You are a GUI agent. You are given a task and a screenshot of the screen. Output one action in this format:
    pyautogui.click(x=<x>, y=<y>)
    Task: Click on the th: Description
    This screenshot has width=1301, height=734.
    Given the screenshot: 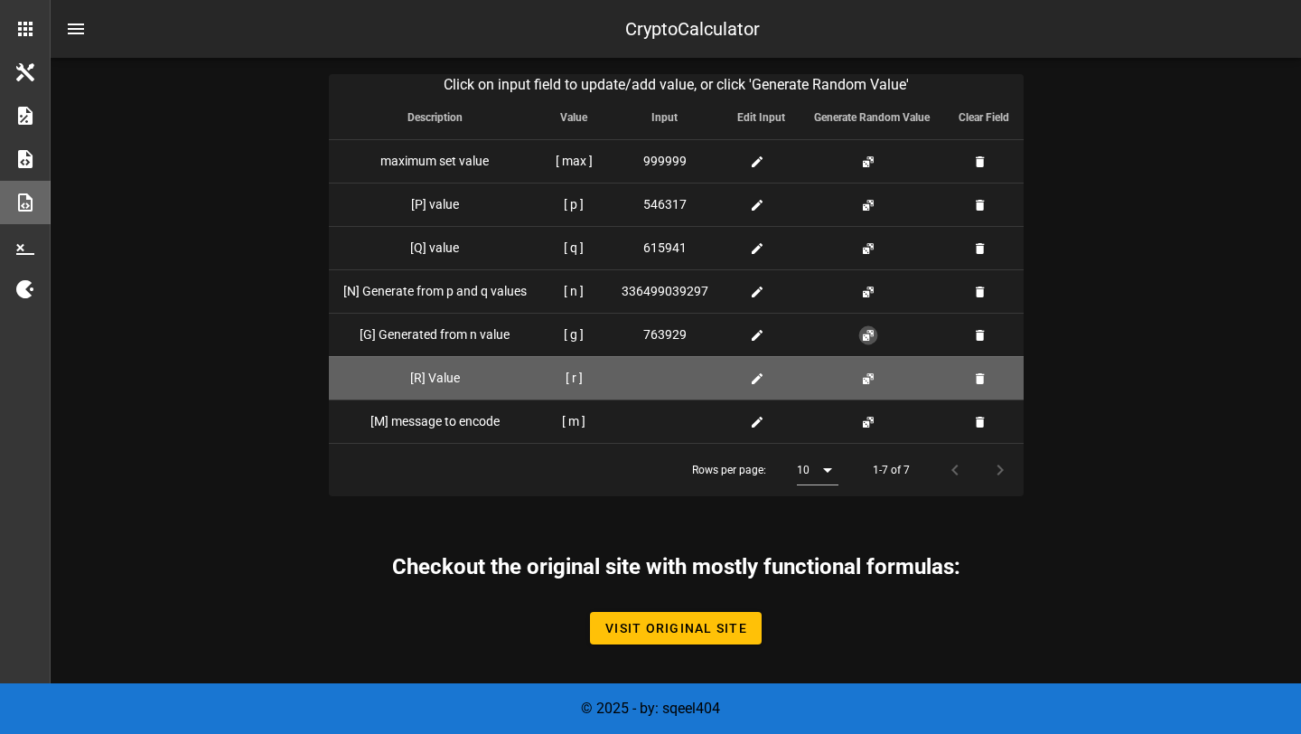 What is the action you would take?
    pyautogui.click(x=435, y=117)
    